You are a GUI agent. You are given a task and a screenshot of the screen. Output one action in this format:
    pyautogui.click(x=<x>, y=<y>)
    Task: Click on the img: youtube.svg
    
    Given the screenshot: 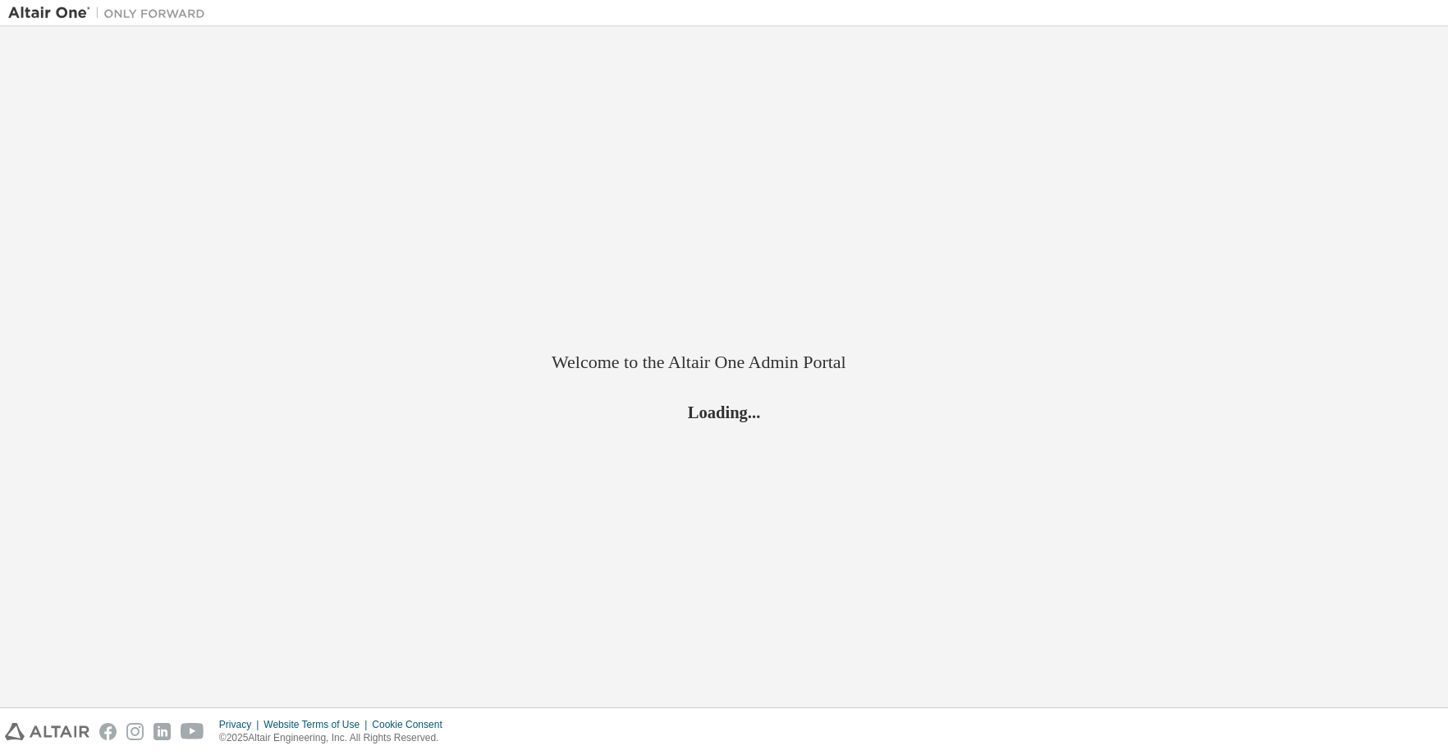 What is the action you would take?
    pyautogui.click(x=192, y=731)
    